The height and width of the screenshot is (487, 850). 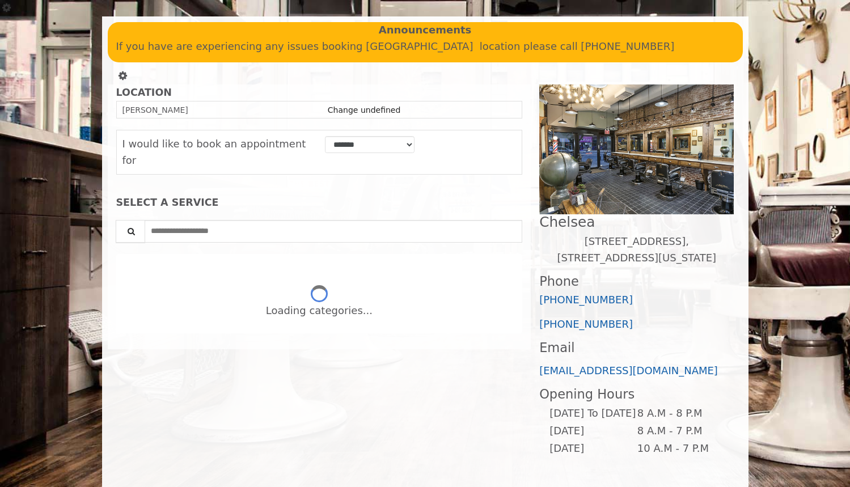 I want to click on h3: Phone, so click(x=636, y=281).